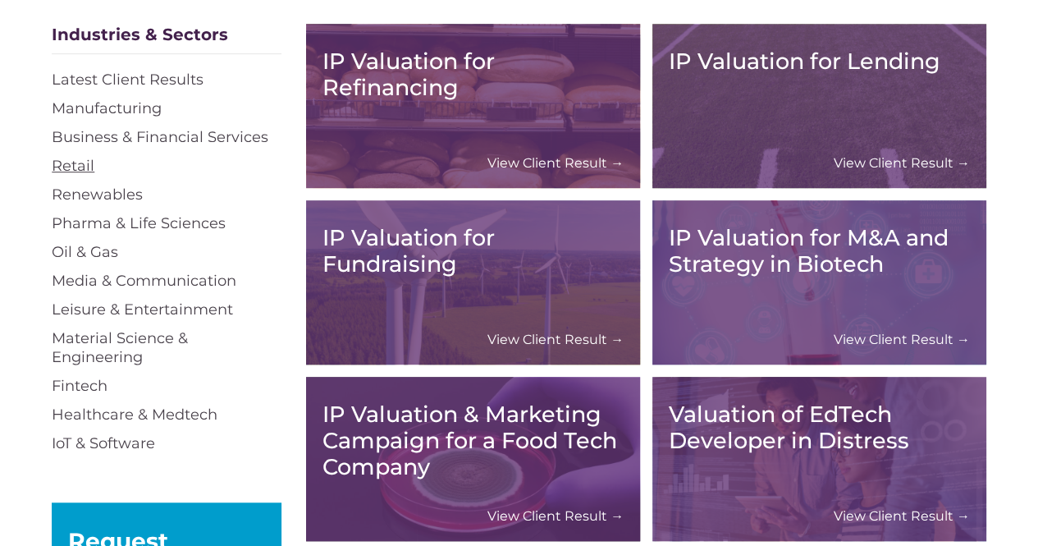 The height and width of the screenshot is (546, 1038). What do you see at coordinates (144, 281) in the screenshot?
I see `a: Media & Communication` at bounding box center [144, 281].